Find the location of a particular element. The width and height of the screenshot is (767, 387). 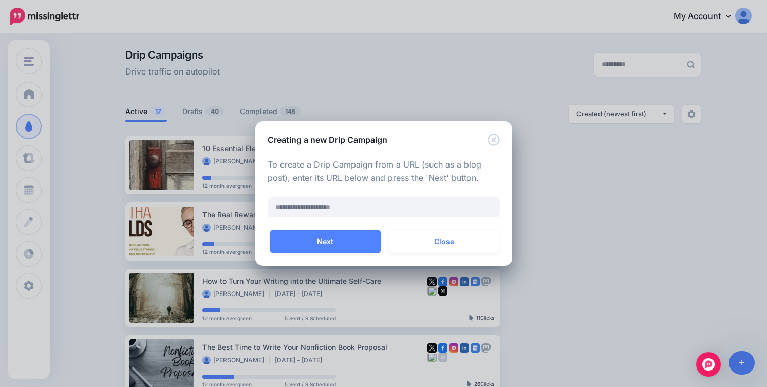

div: Open Intercom Messenger is located at coordinates (708, 364).